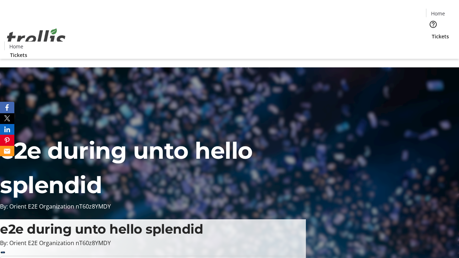 The height and width of the screenshot is (258, 459). What do you see at coordinates (433, 47) in the screenshot?
I see `button: Cart` at bounding box center [433, 47].